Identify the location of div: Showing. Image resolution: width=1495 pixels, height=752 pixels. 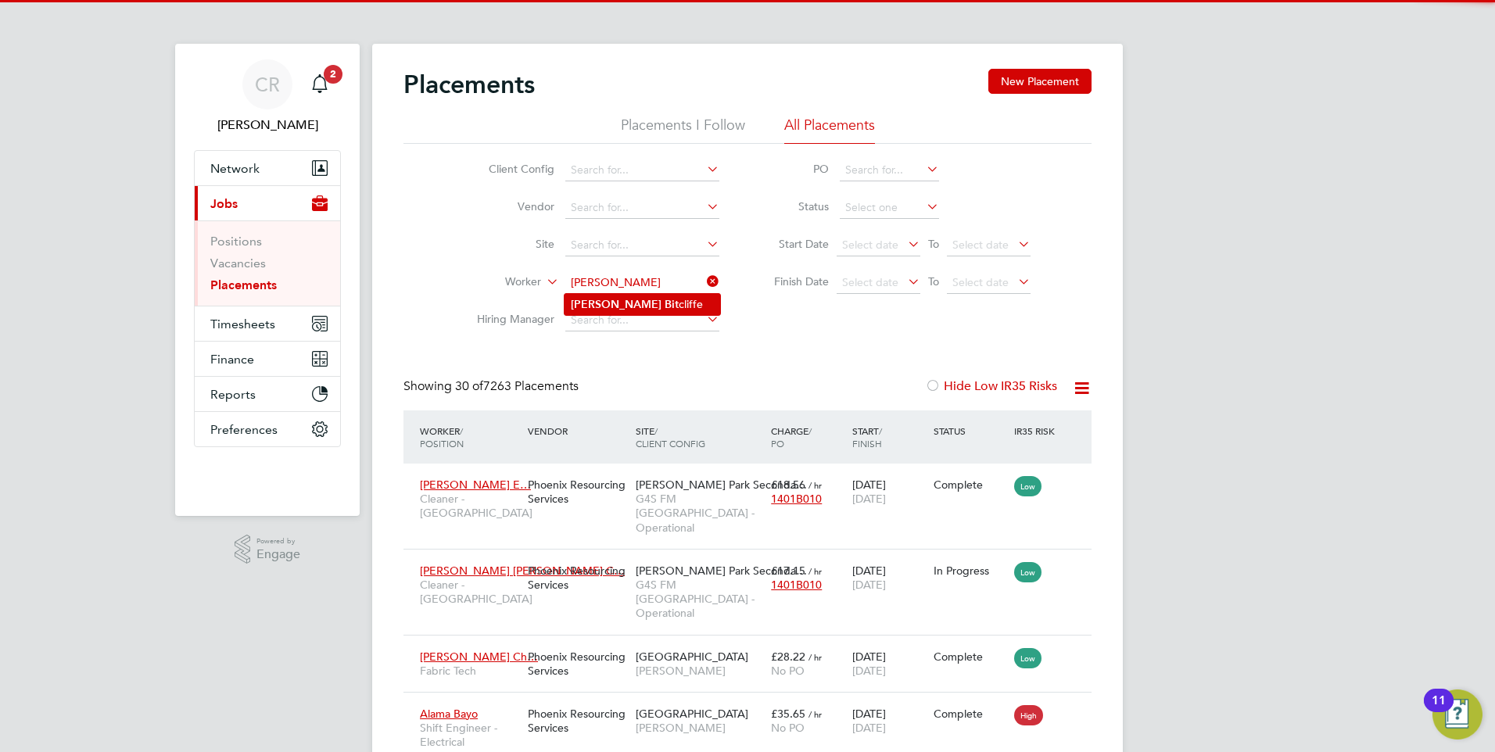
(493, 386).